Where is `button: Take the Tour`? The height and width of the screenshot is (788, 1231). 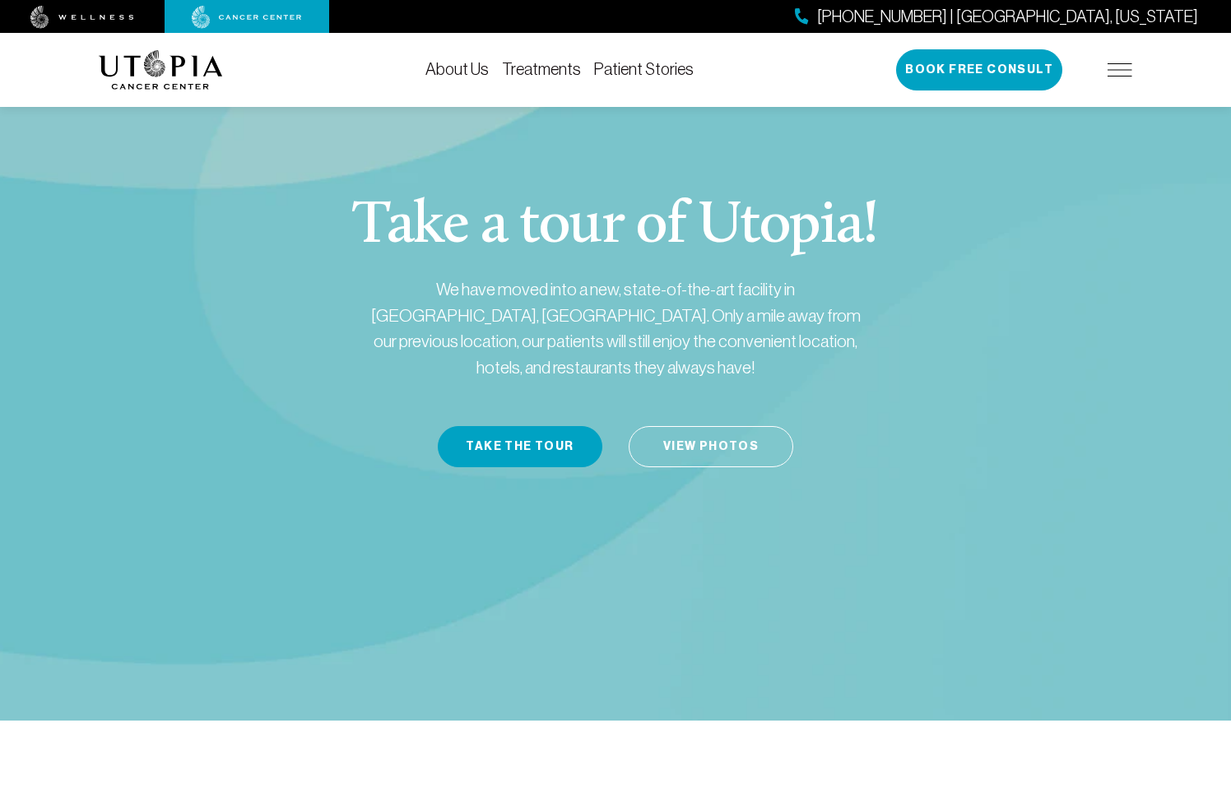 button: Take the Tour is located at coordinates (520, 447).